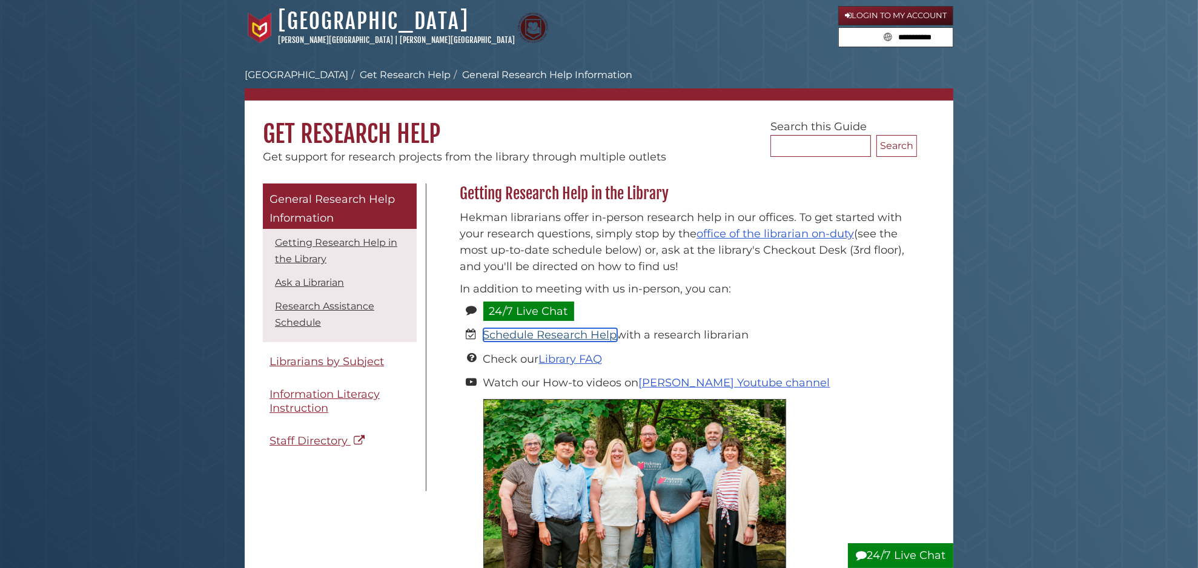 The height and width of the screenshot is (568, 1198). I want to click on a: Information Literacy Instruction, so click(340, 401).